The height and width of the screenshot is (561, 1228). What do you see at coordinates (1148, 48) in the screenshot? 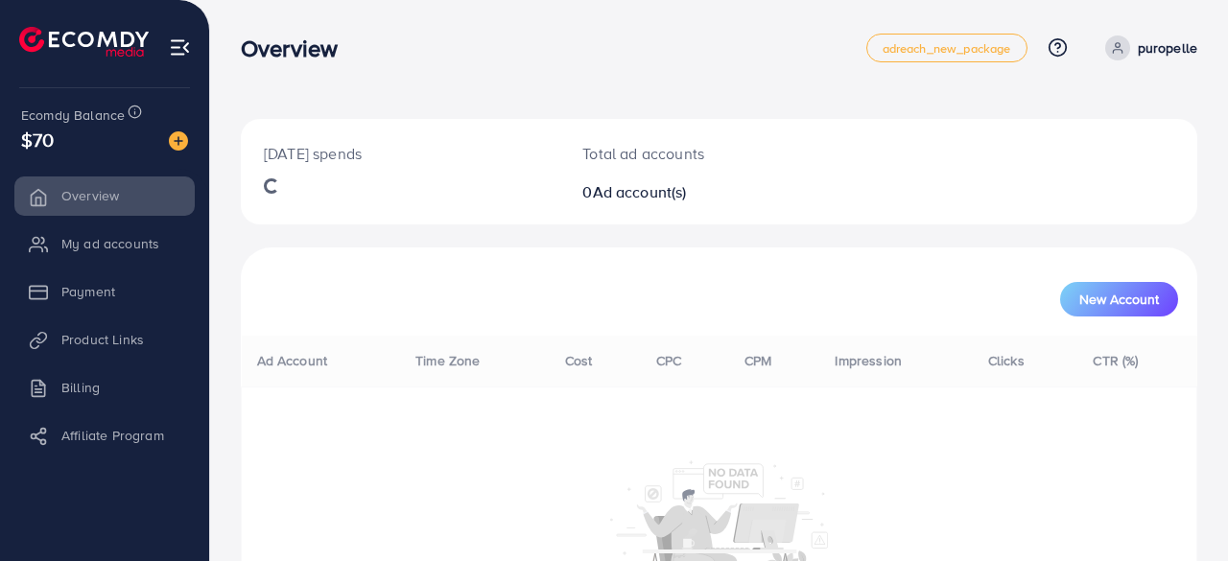
I see `a: puropelle` at bounding box center [1148, 48].